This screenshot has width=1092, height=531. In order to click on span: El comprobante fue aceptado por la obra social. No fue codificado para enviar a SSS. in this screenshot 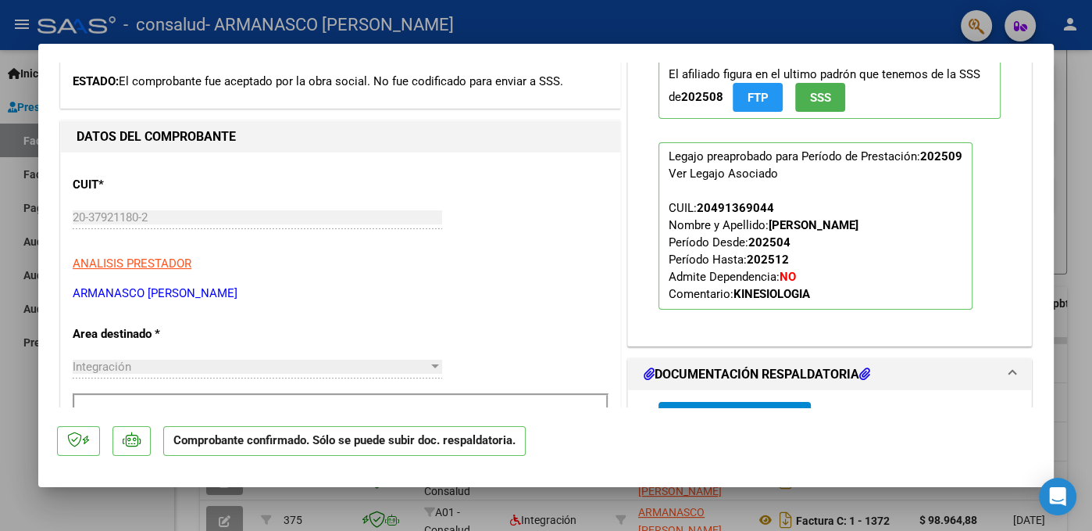, I will do `click(341, 81)`.